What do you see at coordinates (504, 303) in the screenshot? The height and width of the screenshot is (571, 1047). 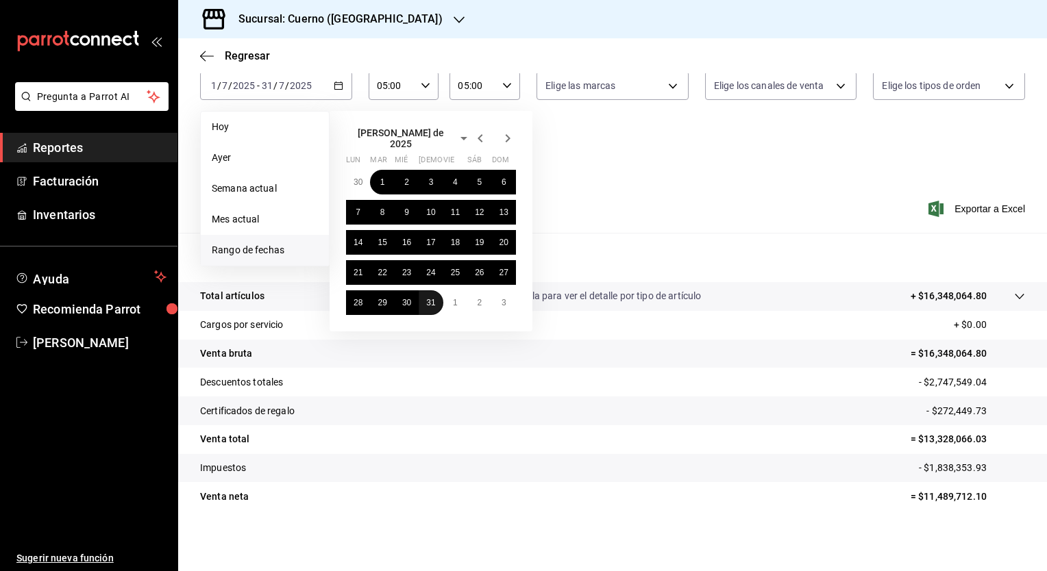 I see `button: 3 de agosto de 2025` at bounding box center [504, 303].